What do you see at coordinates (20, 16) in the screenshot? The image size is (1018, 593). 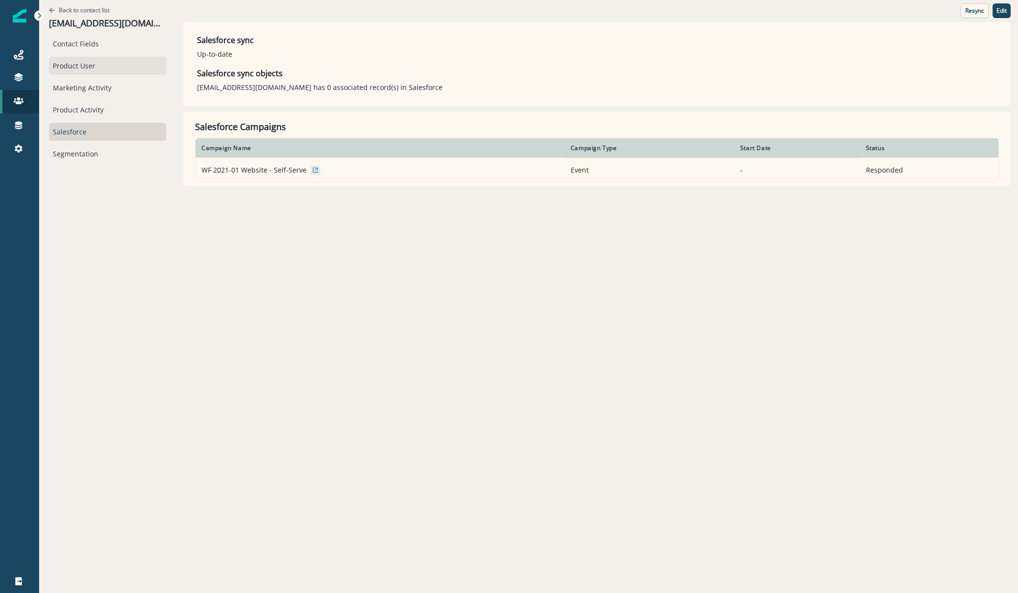 I see `img: Inflection` at bounding box center [20, 16].